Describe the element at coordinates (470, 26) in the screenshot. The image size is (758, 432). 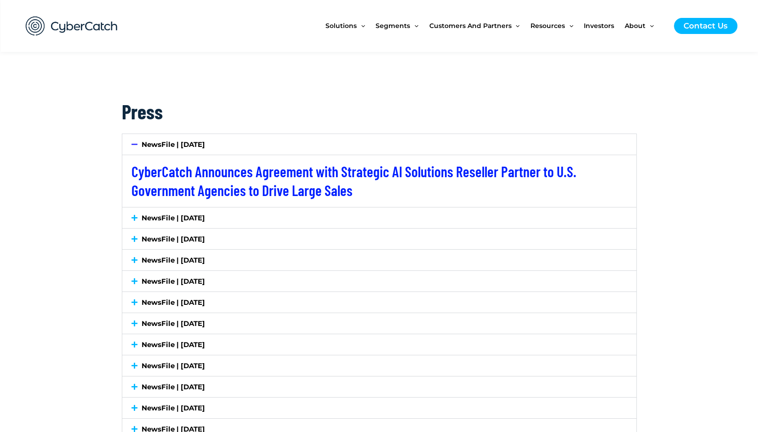
I see `span: Customers and Partners` at that location.